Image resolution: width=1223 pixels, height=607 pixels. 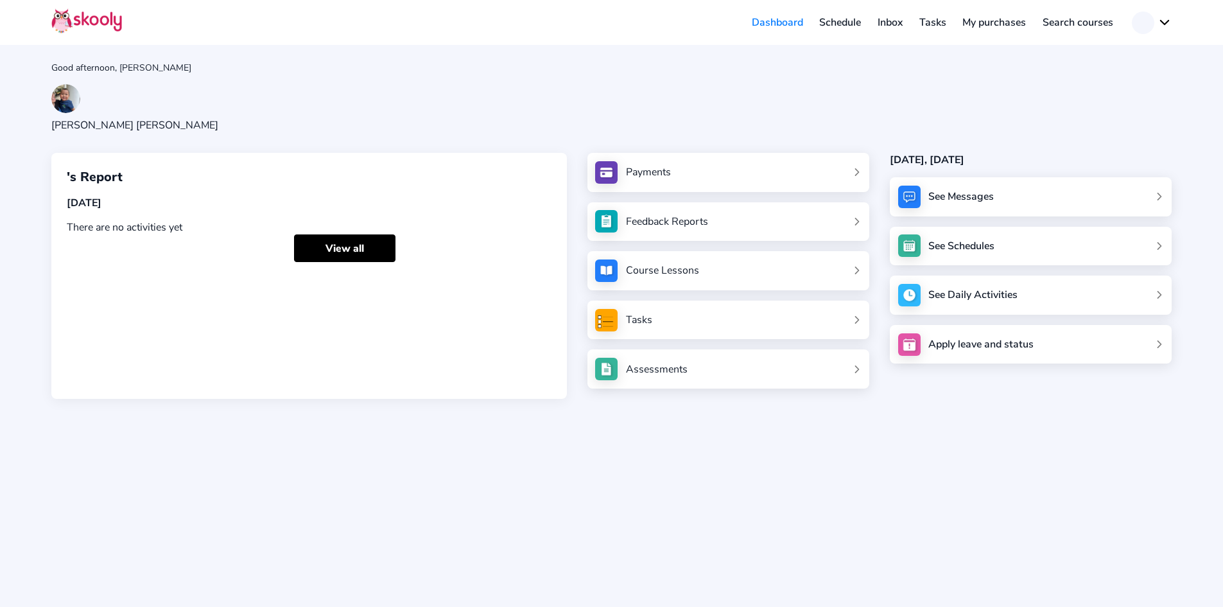 What do you see at coordinates (1078, 22) in the screenshot?
I see `a: Search courses` at bounding box center [1078, 22].